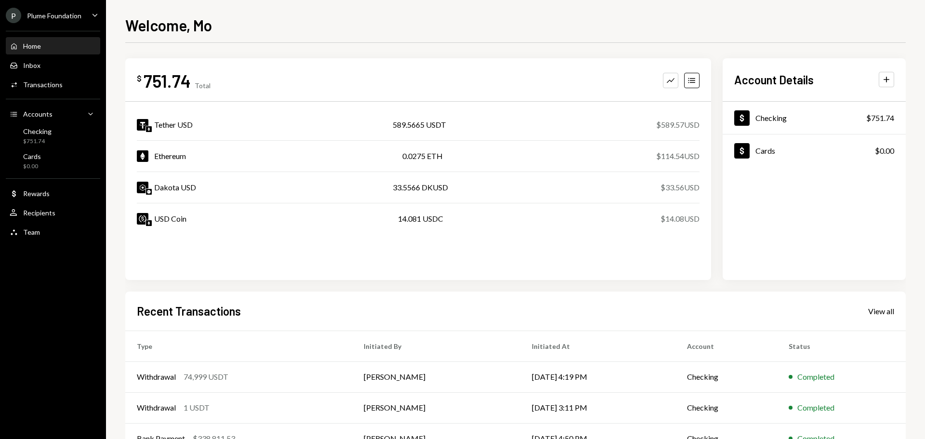  Describe the element at coordinates (53, 84) in the screenshot. I see `a: Transactions` at that location.